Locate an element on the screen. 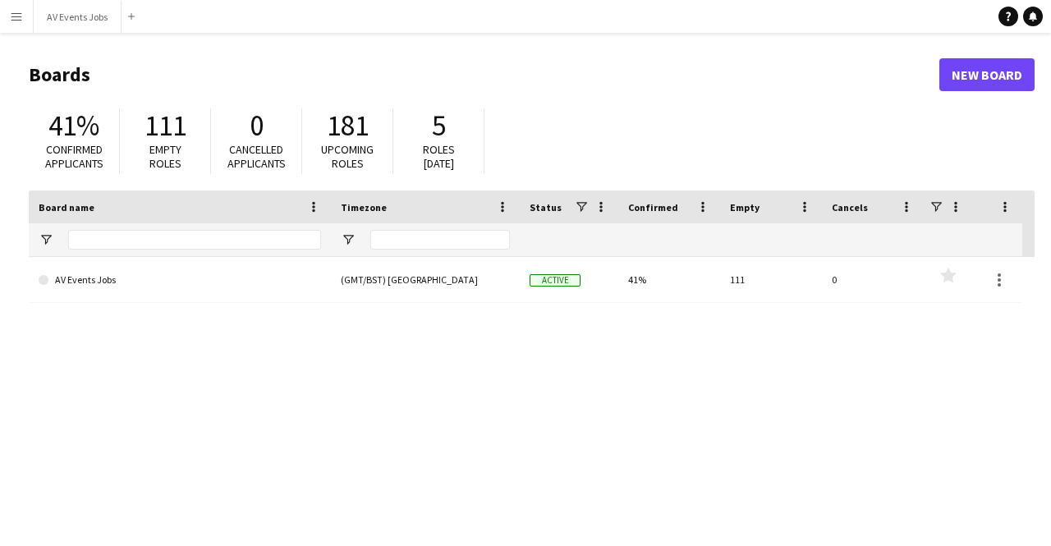  h1: Boards is located at coordinates (484, 75).